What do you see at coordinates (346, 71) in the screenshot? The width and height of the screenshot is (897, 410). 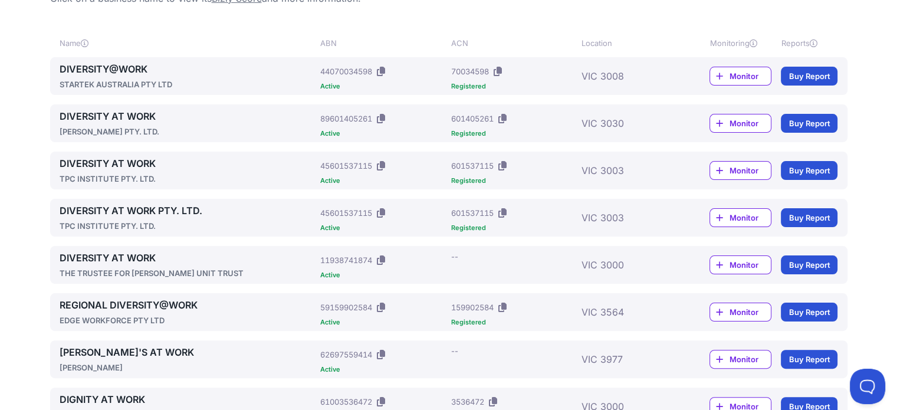 I see `div: 44070034598` at bounding box center [346, 71].